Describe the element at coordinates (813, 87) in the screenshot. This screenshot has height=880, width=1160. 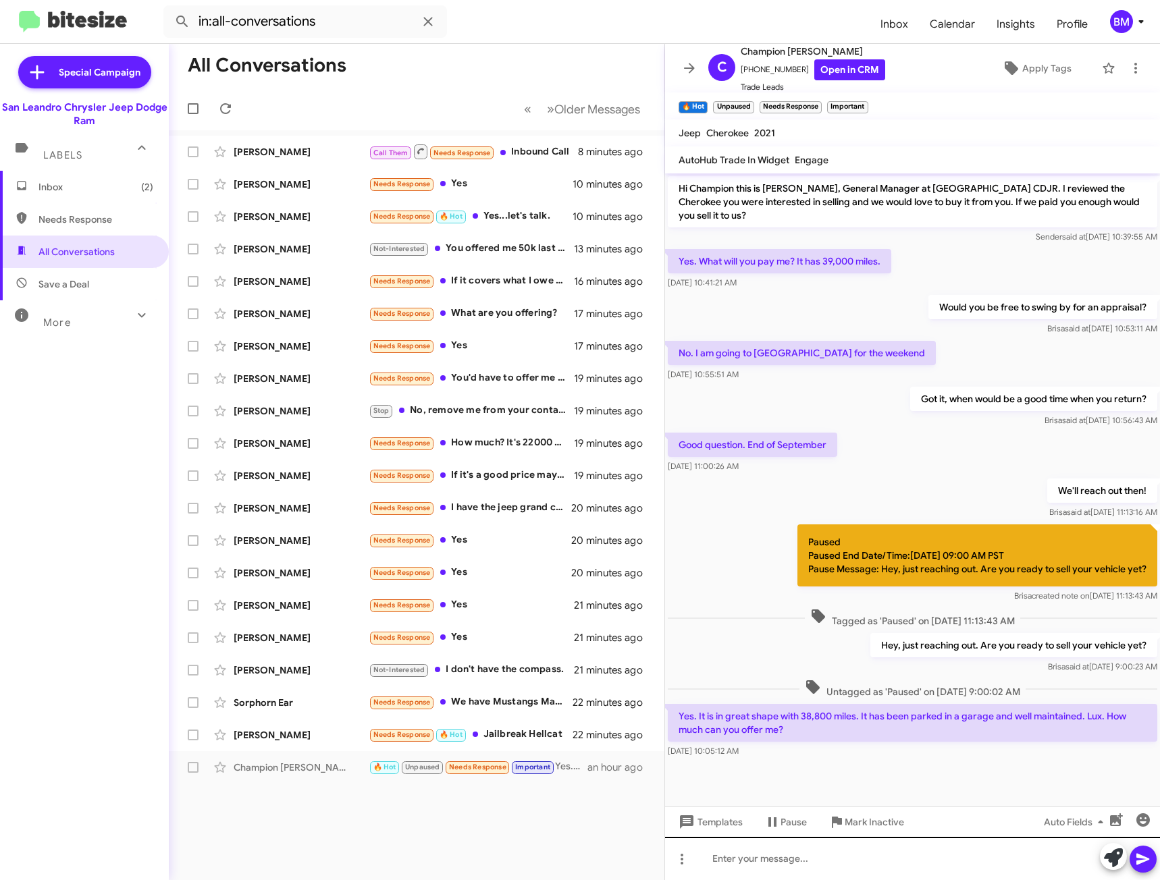
I see `span: Trade Leads` at that location.